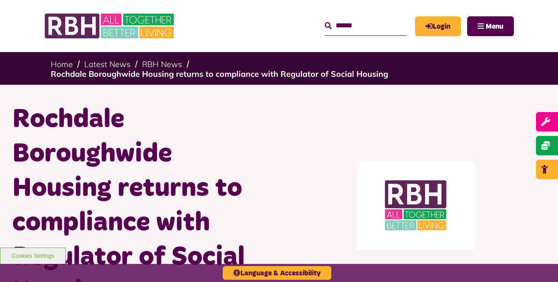  I want to click on button: Navigation, so click(491, 26).